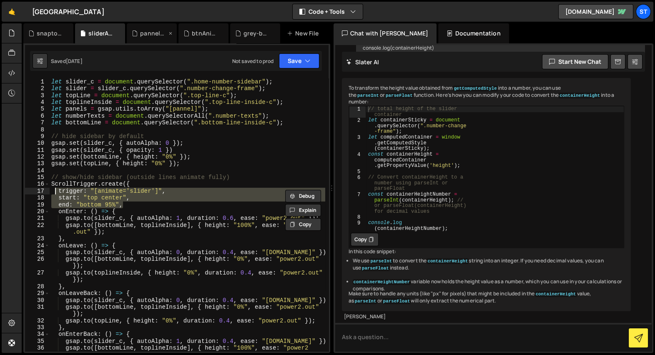  I want to click on div: 11, so click(37, 150).